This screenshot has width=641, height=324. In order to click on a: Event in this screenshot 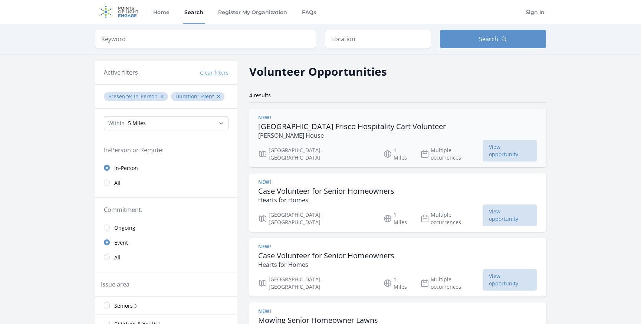, I will do `click(166, 242)`.